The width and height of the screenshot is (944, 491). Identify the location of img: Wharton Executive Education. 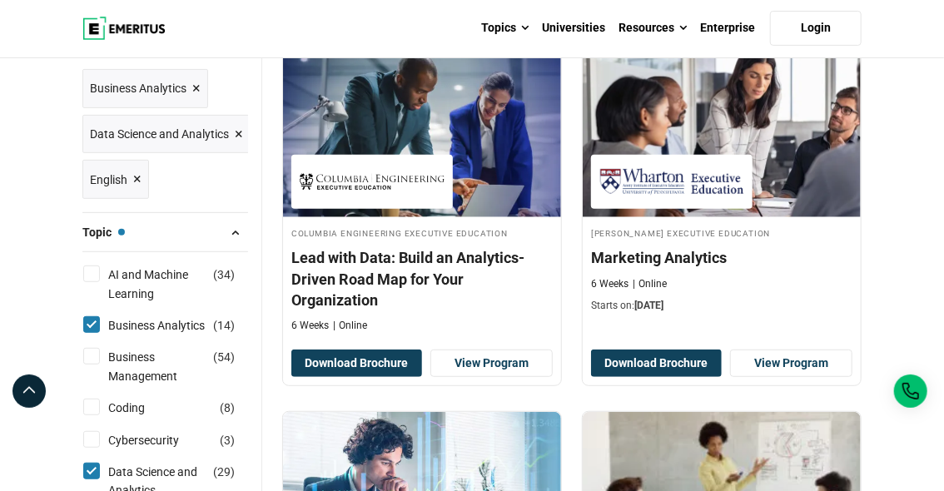
(672, 182).